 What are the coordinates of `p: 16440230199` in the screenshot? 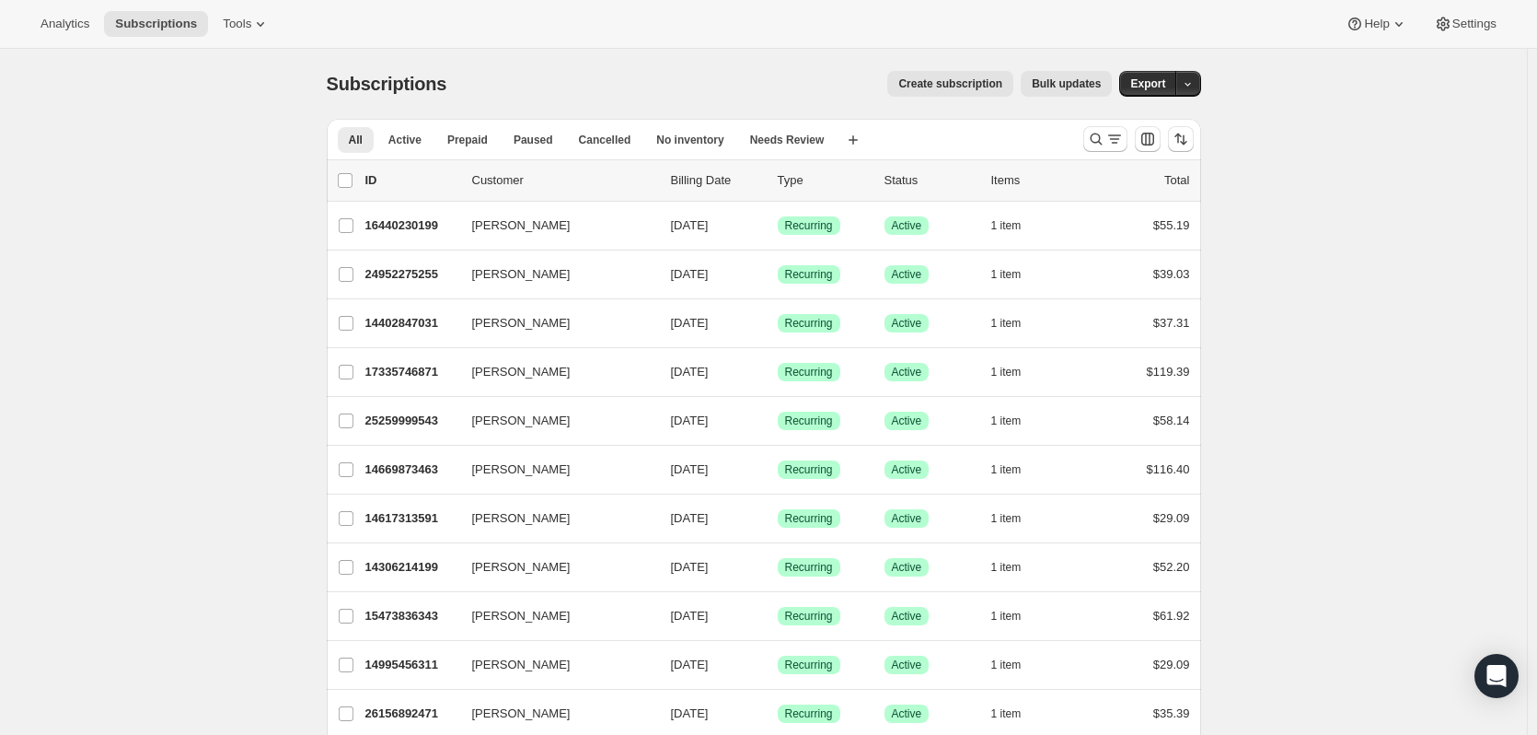 It's located at (411, 226).